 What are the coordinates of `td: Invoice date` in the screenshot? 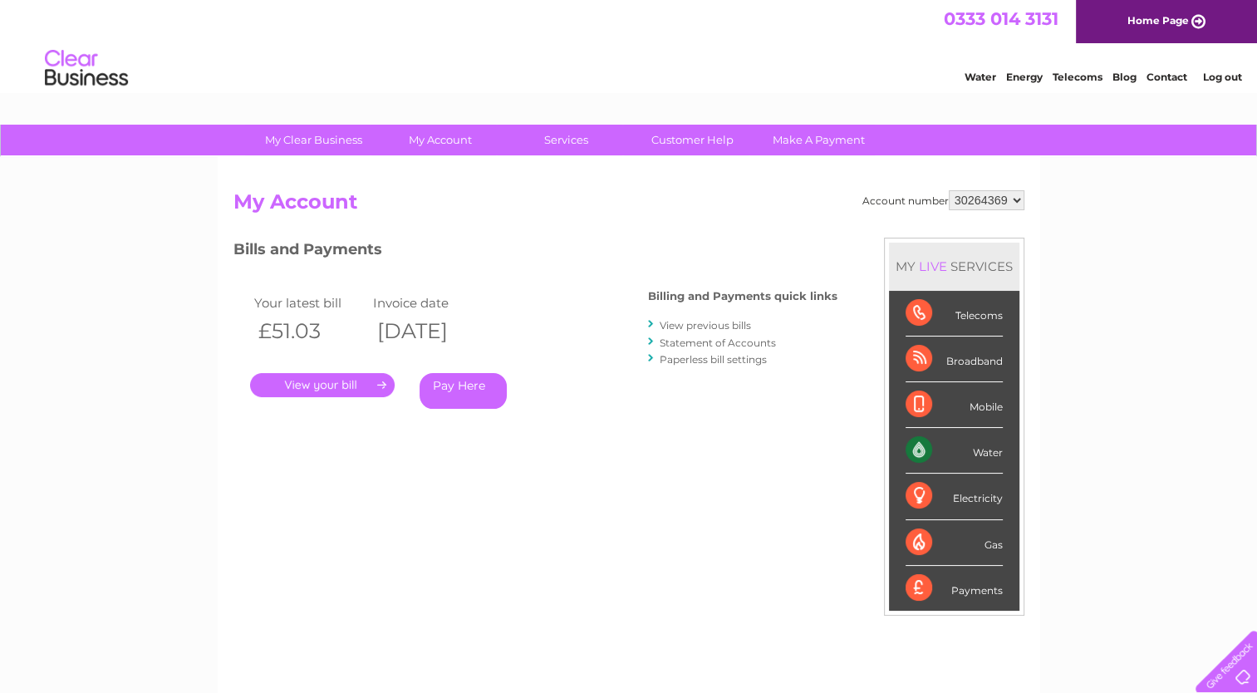 It's located at (429, 302).